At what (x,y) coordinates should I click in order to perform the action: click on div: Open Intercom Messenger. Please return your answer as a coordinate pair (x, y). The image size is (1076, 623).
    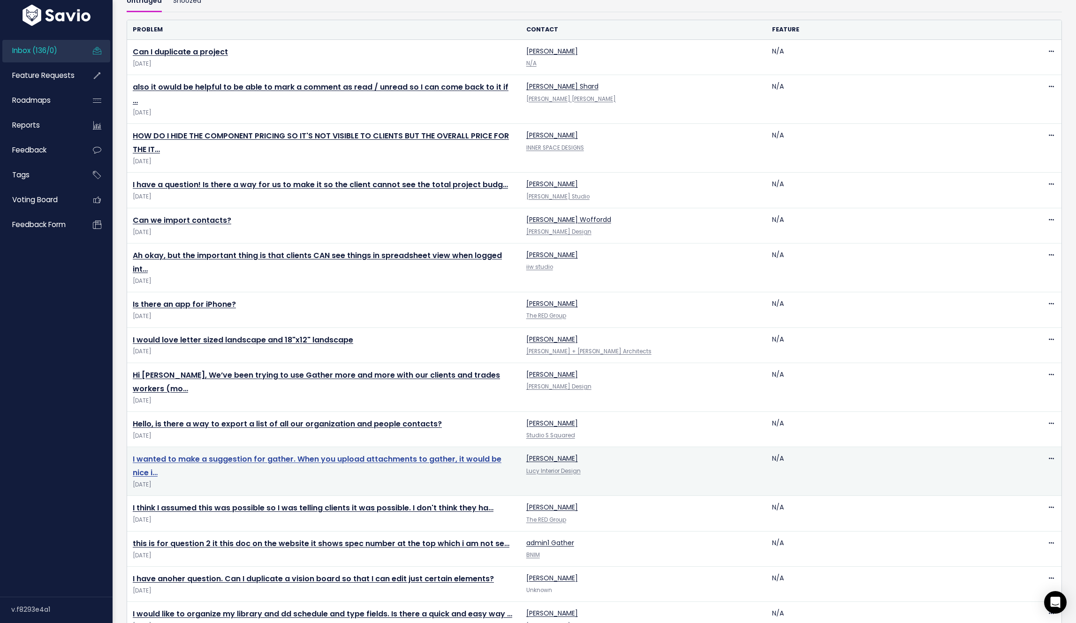
    Looking at the image, I should click on (1055, 602).